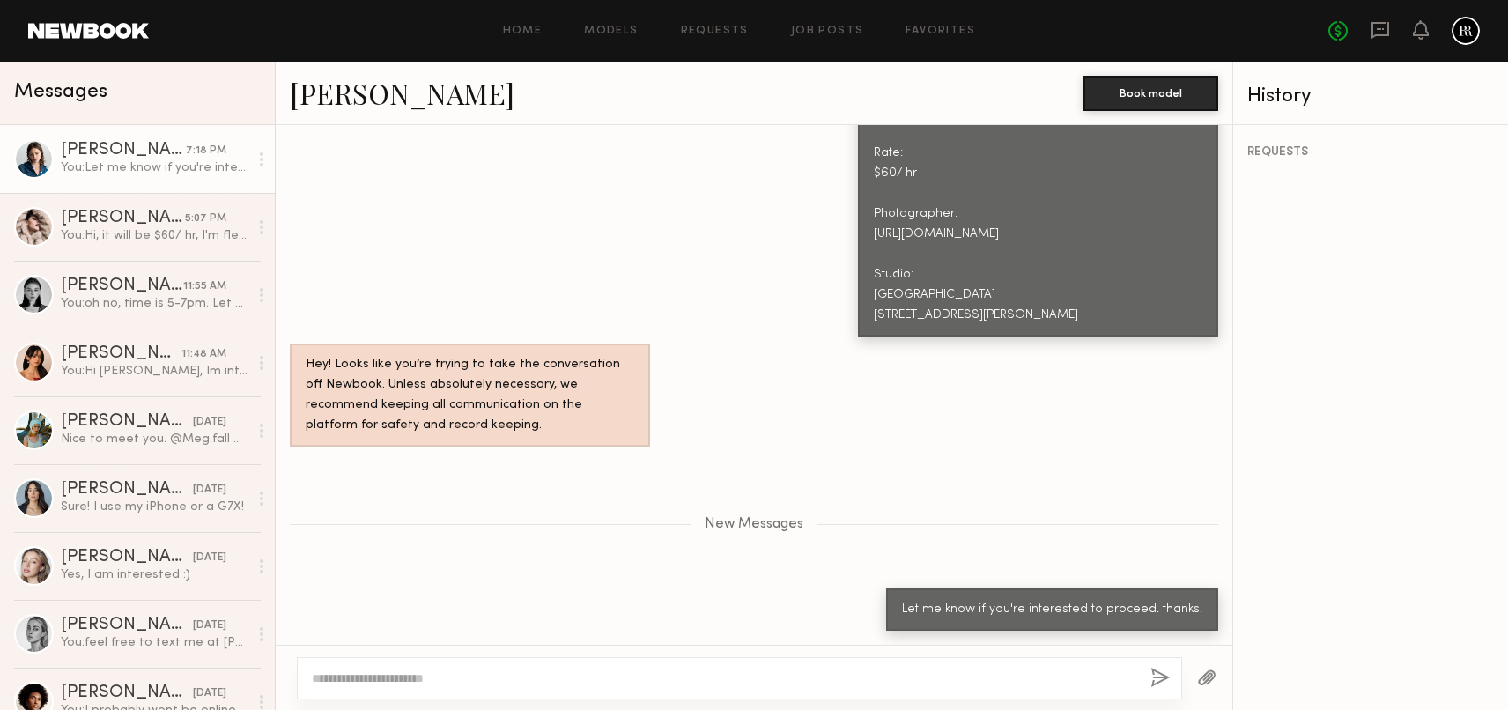 The image size is (1508, 710). Describe the element at coordinates (154, 303) in the screenshot. I see `div: You: oh no, time is 5-7pm. Let me know just incase anything changes on your schedule.` at that location.